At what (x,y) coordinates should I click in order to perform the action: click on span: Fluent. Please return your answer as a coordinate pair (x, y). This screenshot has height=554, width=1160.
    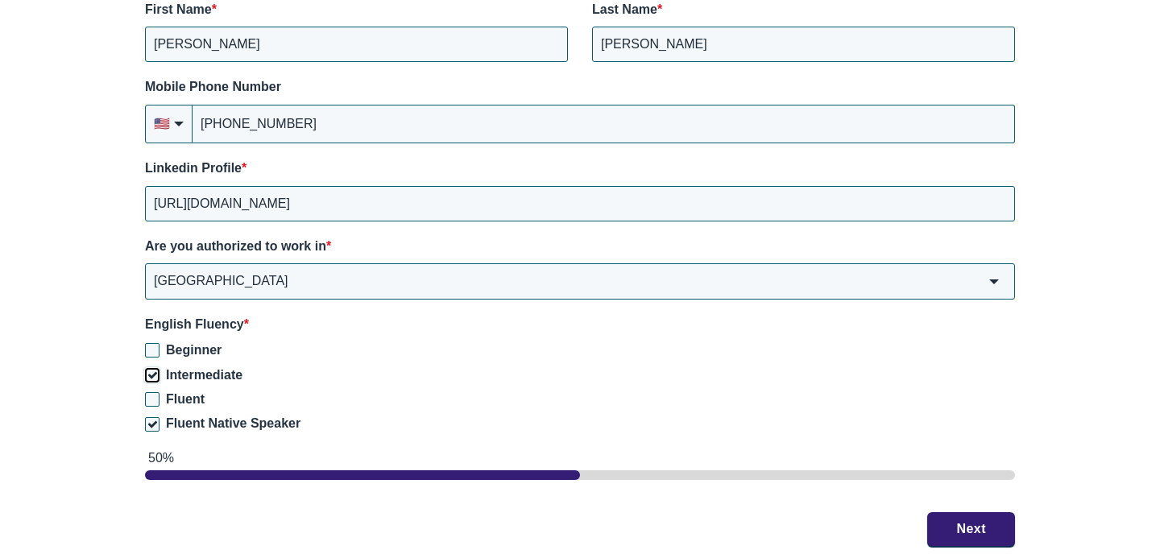
    Looking at the image, I should click on (185, 399).